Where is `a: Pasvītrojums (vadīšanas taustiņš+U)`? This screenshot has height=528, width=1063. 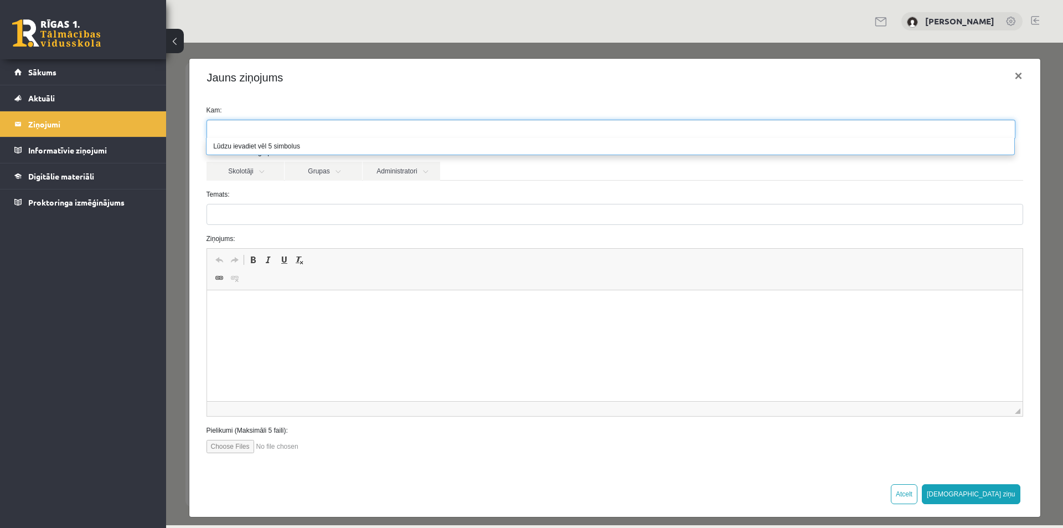 a: Pasvītrojums (vadīšanas taustiņš+U) is located at coordinates (118, 217).